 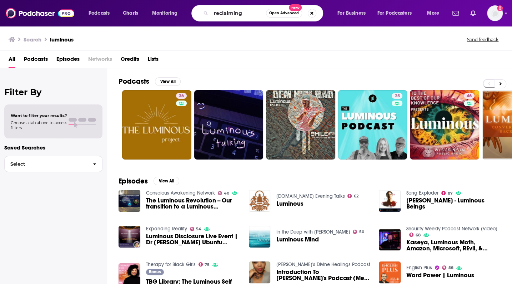 I want to click on a: Luminous Disclosure Live Event | Dr Edith Ubuntu Chan & The Luminous Education Revolution, so click(x=129, y=236).